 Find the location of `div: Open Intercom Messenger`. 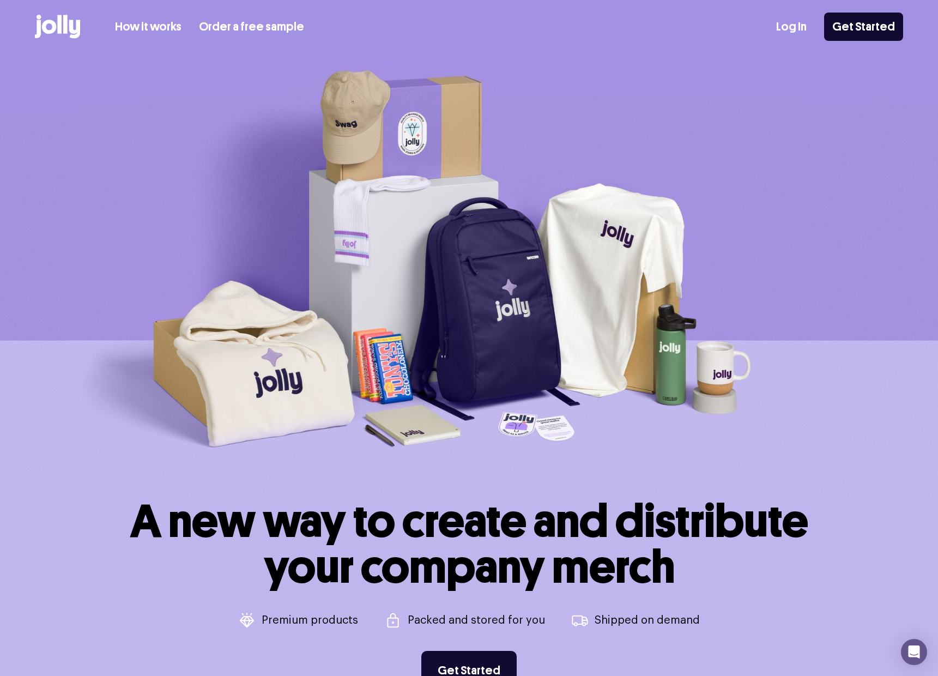

div: Open Intercom Messenger is located at coordinates (914, 652).